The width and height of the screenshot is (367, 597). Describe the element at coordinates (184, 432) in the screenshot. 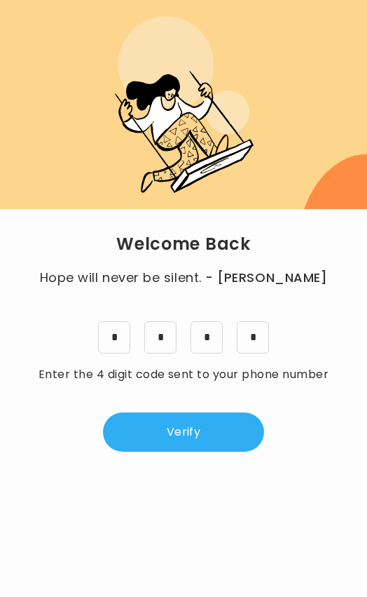

I see `button: Verify` at that location.